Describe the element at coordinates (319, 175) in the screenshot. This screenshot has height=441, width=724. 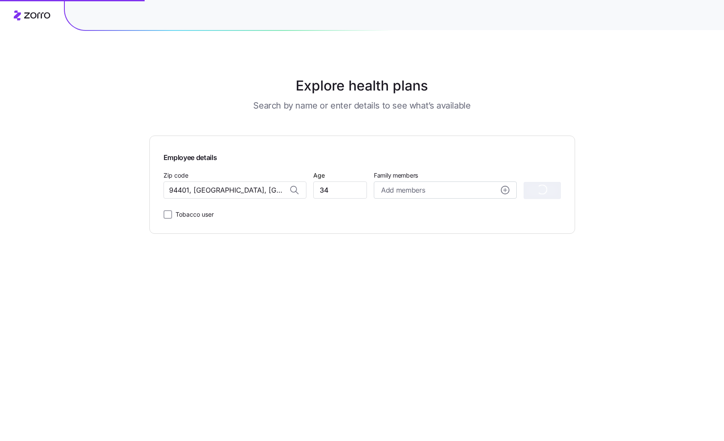
I see `label: Age` at that location.